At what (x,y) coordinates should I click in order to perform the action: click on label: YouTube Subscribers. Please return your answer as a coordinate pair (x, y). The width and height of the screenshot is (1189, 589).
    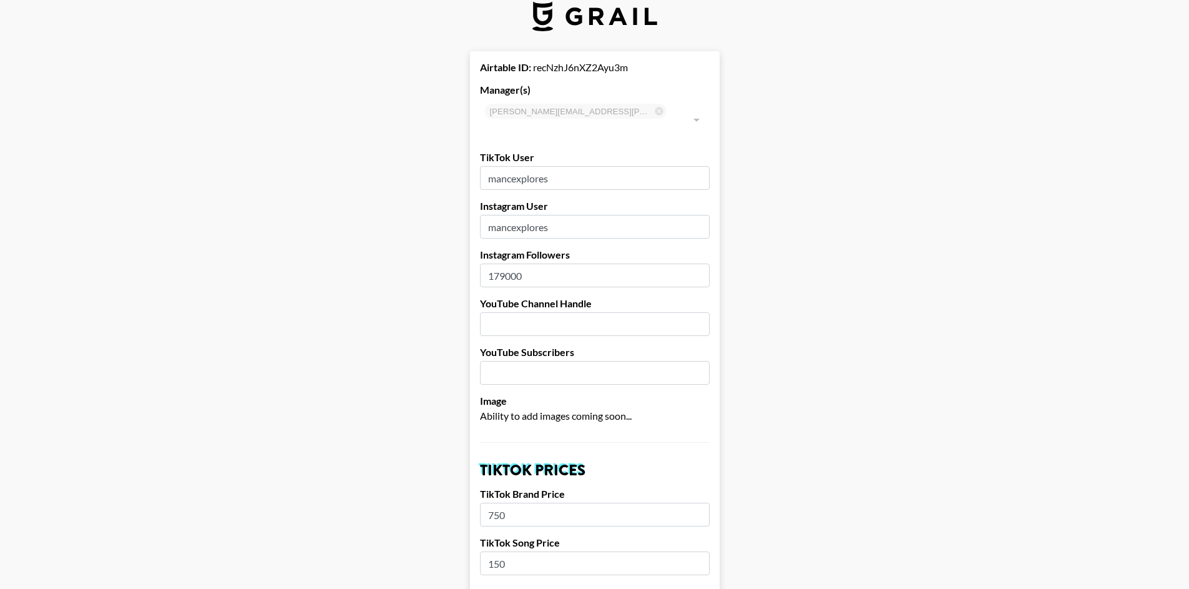
    Looking at the image, I should click on (595, 352).